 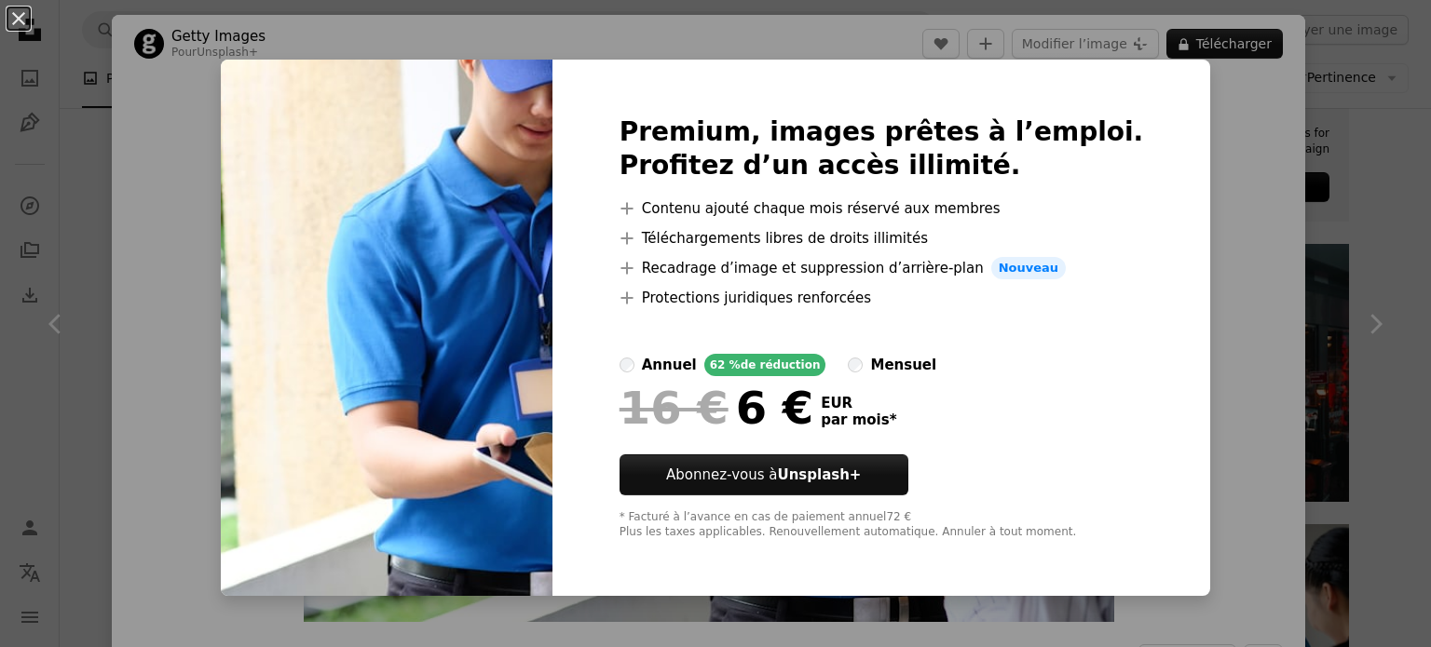 I want to click on div: annuel, so click(x=669, y=365).